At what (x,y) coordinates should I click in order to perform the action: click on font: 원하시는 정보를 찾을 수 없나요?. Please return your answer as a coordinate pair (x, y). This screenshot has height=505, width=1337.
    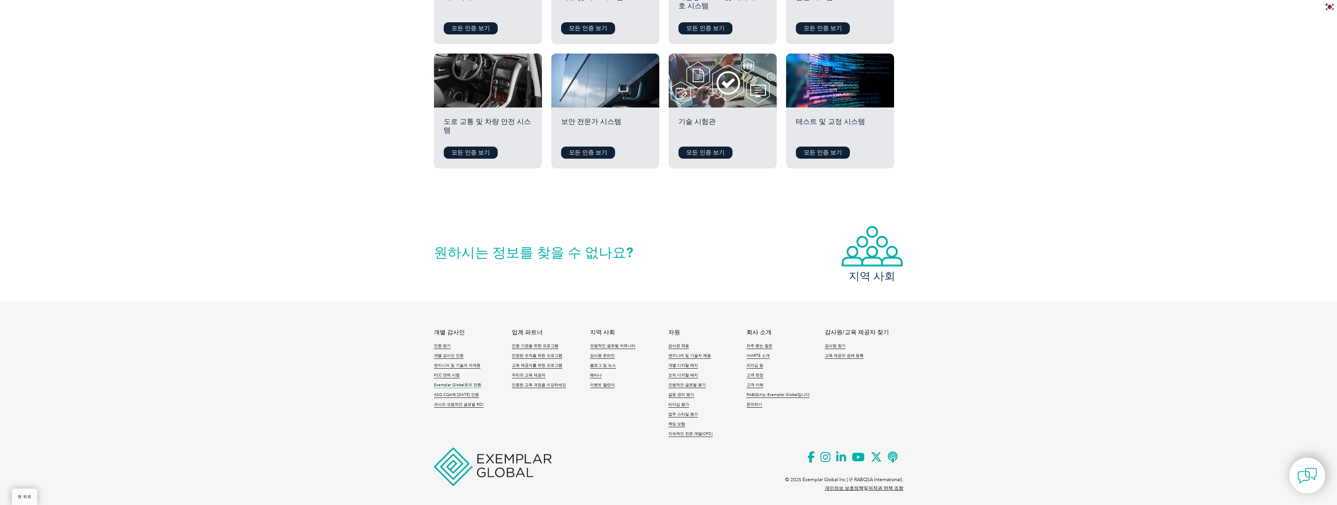
    Looking at the image, I should click on (533, 253).